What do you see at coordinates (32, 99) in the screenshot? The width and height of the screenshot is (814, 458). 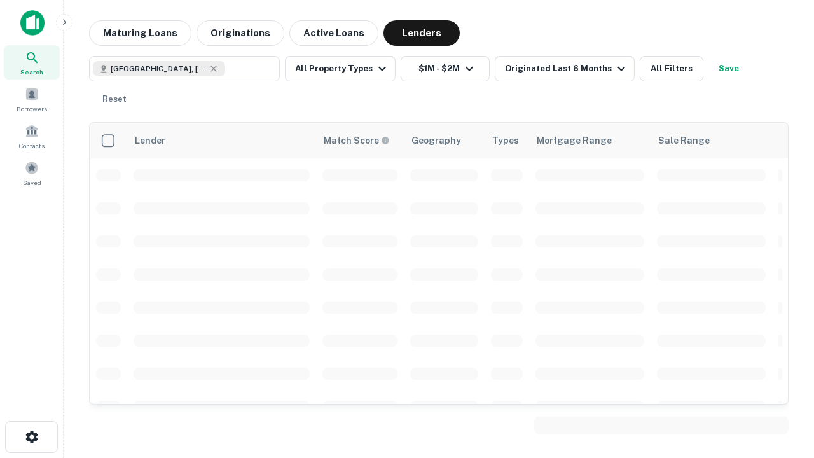 I see `div: Borrowers` at bounding box center [32, 99].